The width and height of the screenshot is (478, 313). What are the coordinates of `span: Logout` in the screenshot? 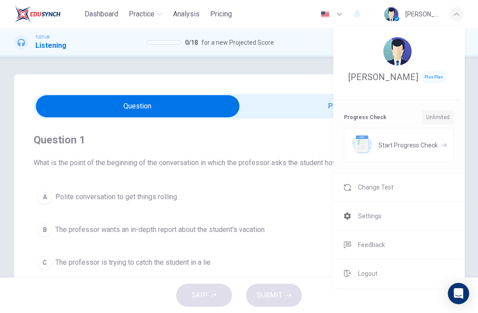 It's located at (368, 273).